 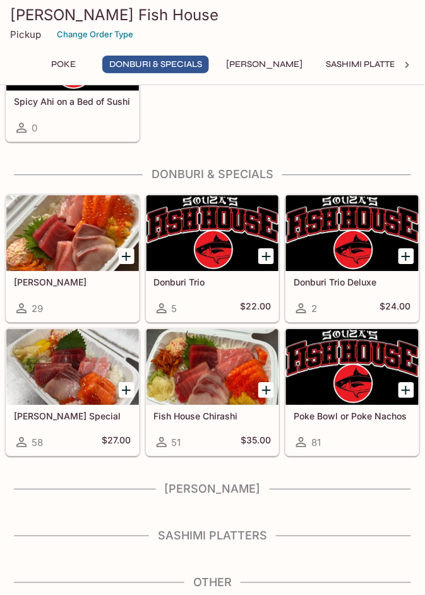 What do you see at coordinates (367, 64) in the screenshot?
I see `button: Sashimi Platters` at bounding box center [367, 64].